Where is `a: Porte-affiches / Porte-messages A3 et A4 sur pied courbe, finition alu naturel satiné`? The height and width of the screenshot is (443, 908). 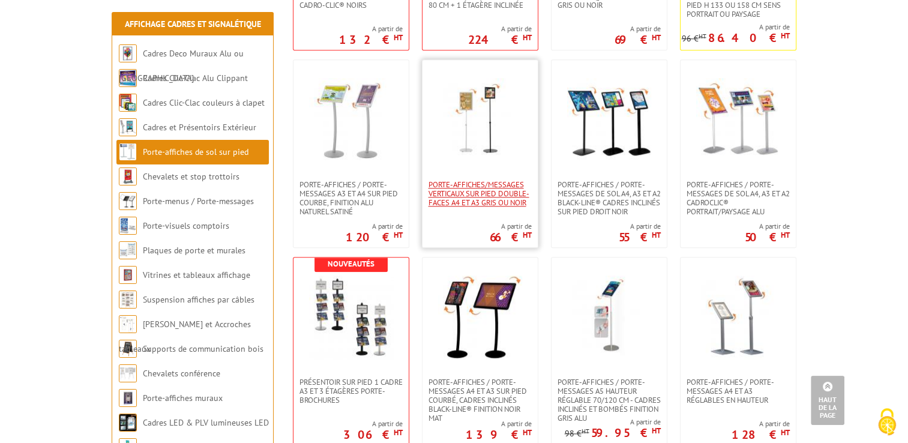 a: Porte-affiches / Porte-messages A3 et A4 sur pied courbe, finition alu naturel satiné is located at coordinates (351, 198).